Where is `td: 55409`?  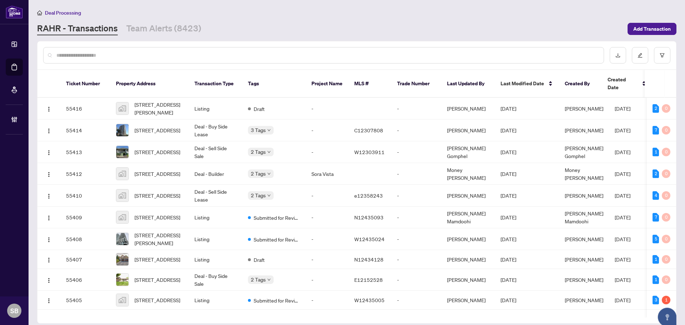 td: 55409 is located at coordinates (85, 217).